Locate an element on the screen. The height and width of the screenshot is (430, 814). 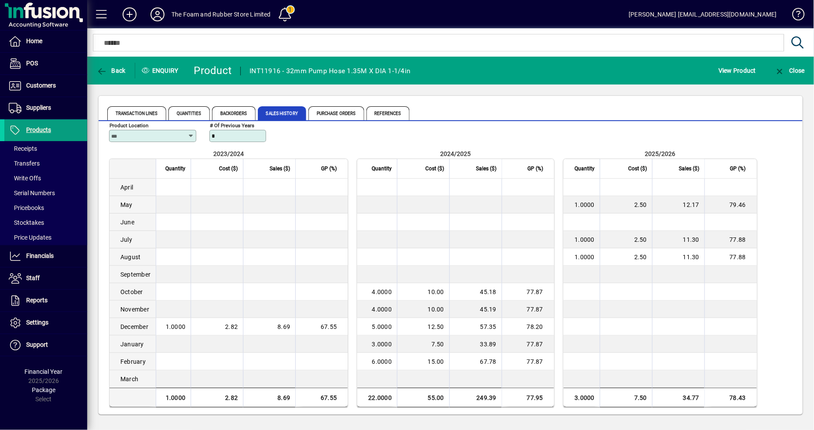
span: Close is located at coordinates (789, 71).